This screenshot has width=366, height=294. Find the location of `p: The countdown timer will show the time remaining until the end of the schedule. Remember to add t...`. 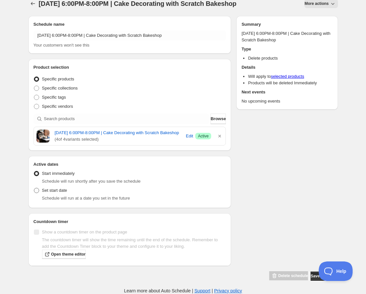

p: The countdown timer will show the time remaining until the end of the schedule. Remember to add t... is located at coordinates (134, 243).